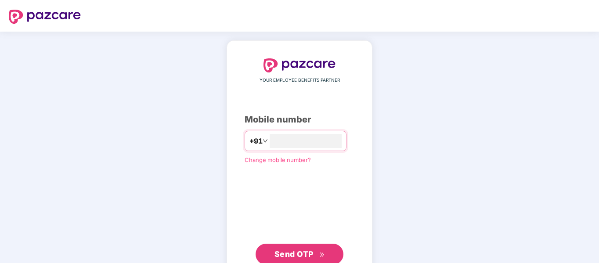 The image size is (599, 263). Describe the element at coordinates (265, 141) in the screenshot. I see `span: down` at that location.